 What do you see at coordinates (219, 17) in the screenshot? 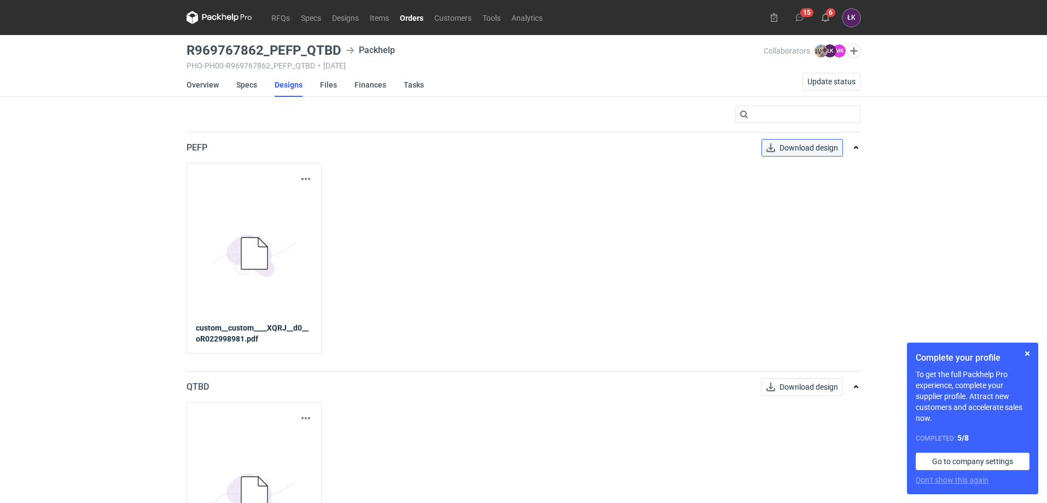
I see `svg: Packhelp Pro` at bounding box center [219, 17].